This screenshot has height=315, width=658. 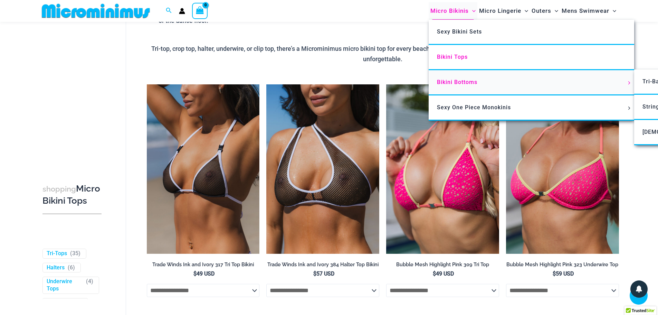 I want to click on img: Bubble Mesh Highlight Pink 323 Top 01, so click(x=562, y=169).